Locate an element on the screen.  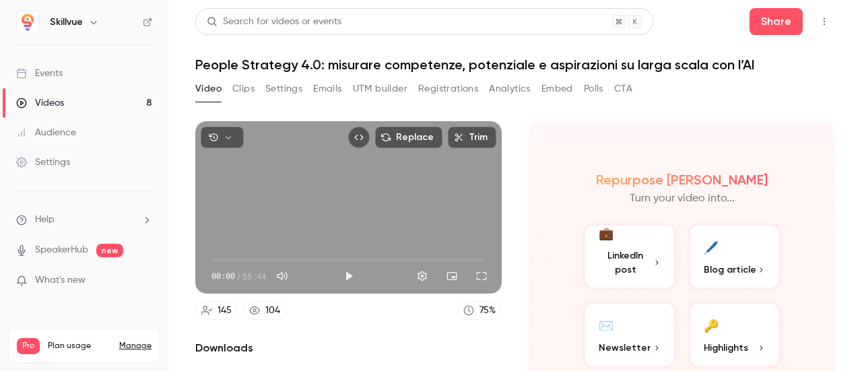
div: 75 % is located at coordinates (488, 311).